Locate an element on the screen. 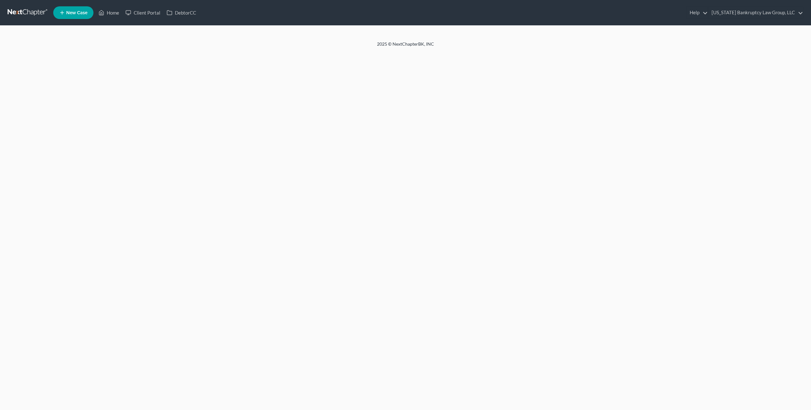 This screenshot has height=410, width=811. a: DebtorCC is located at coordinates (181, 13).